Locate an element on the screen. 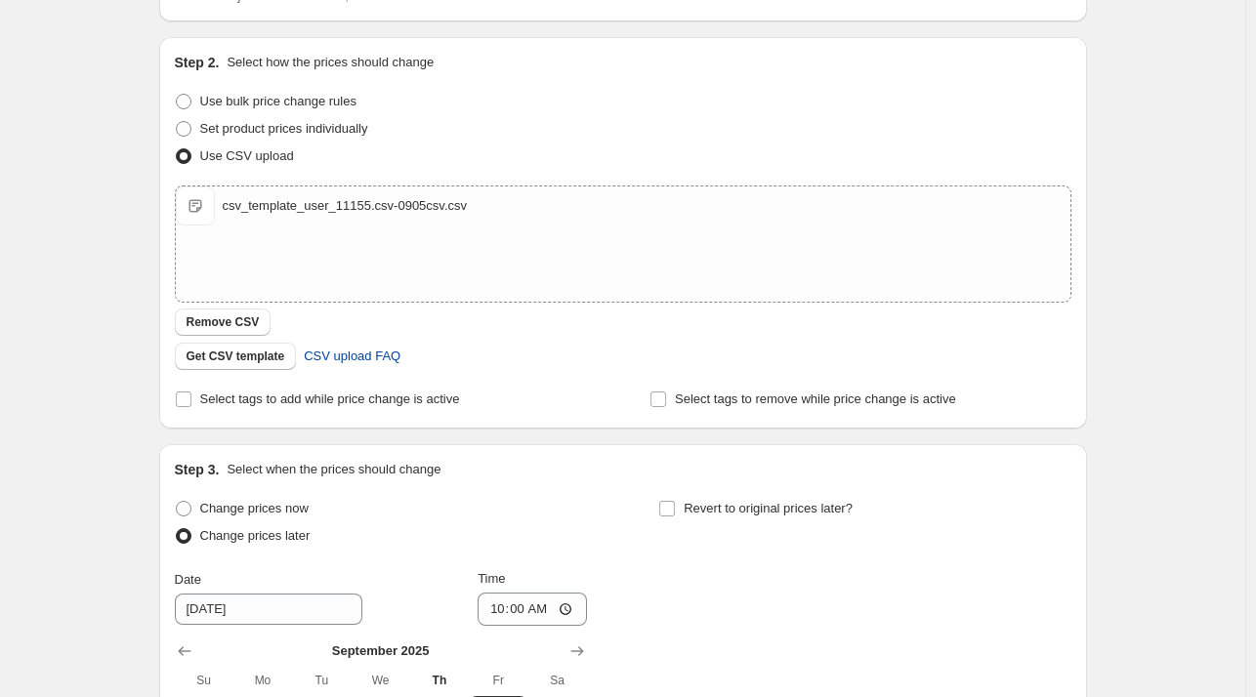 This screenshot has height=697, width=1256. th: Friday is located at coordinates (498, 681).